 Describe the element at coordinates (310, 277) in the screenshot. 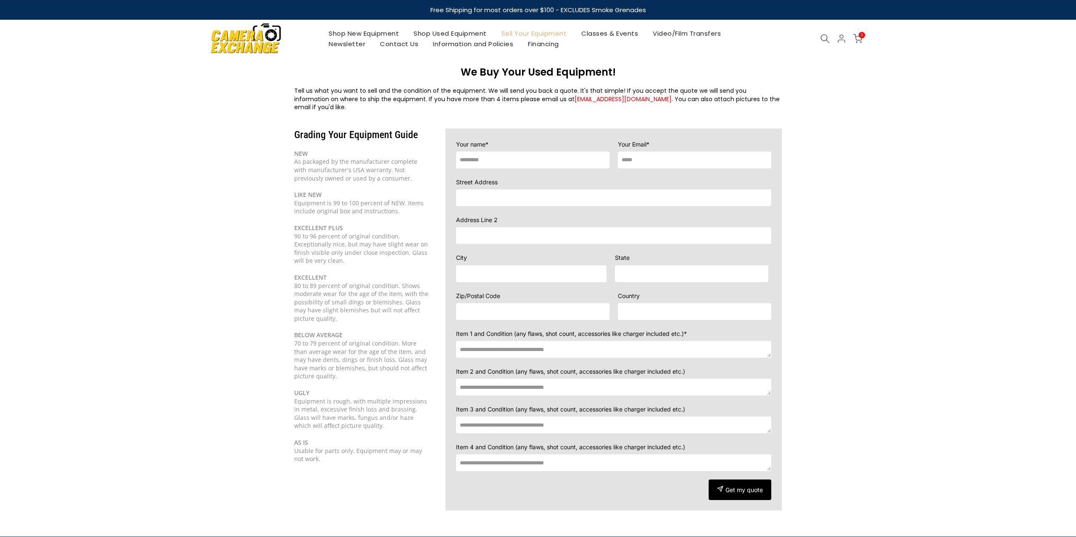

I see `b: EXCELLENT` at that location.